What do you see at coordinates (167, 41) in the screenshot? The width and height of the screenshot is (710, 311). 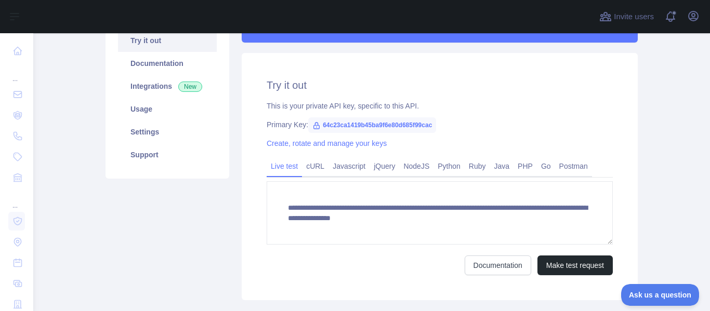 I see `a: Try it out` at bounding box center [167, 41].